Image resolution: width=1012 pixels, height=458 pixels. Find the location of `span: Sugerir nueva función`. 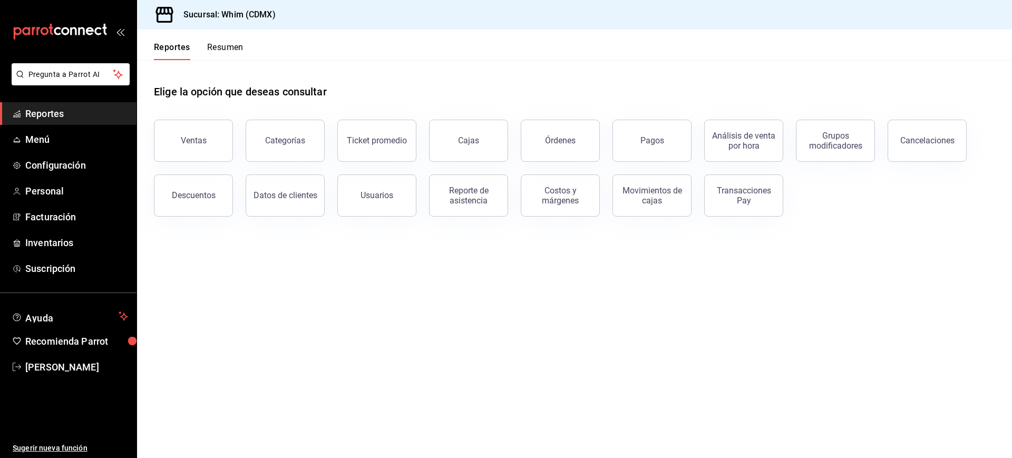

span: Sugerir nueva función is located at coordinates (70, 448).